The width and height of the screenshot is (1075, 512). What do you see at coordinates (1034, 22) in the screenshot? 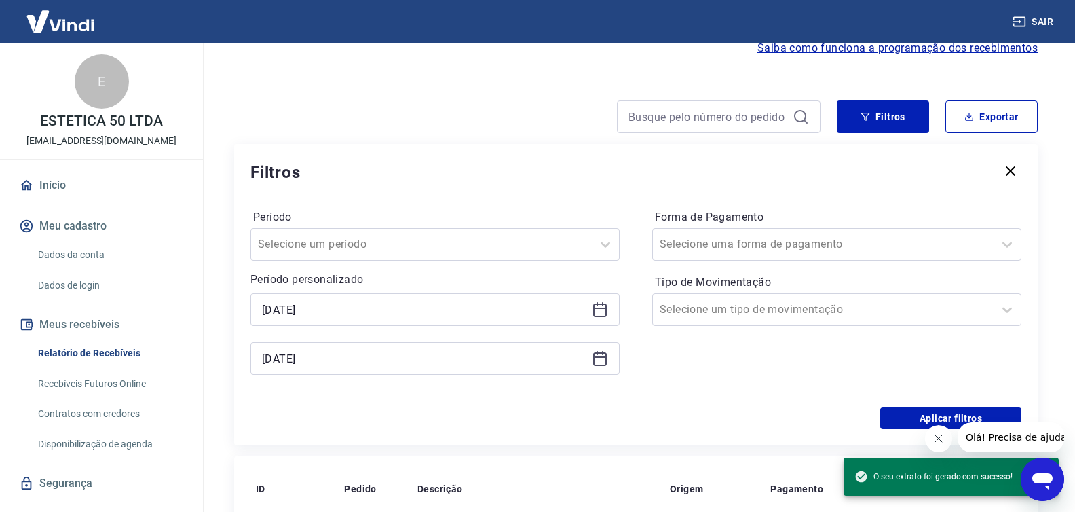
I see `button: Sair` at bounding box center [1034, 22].